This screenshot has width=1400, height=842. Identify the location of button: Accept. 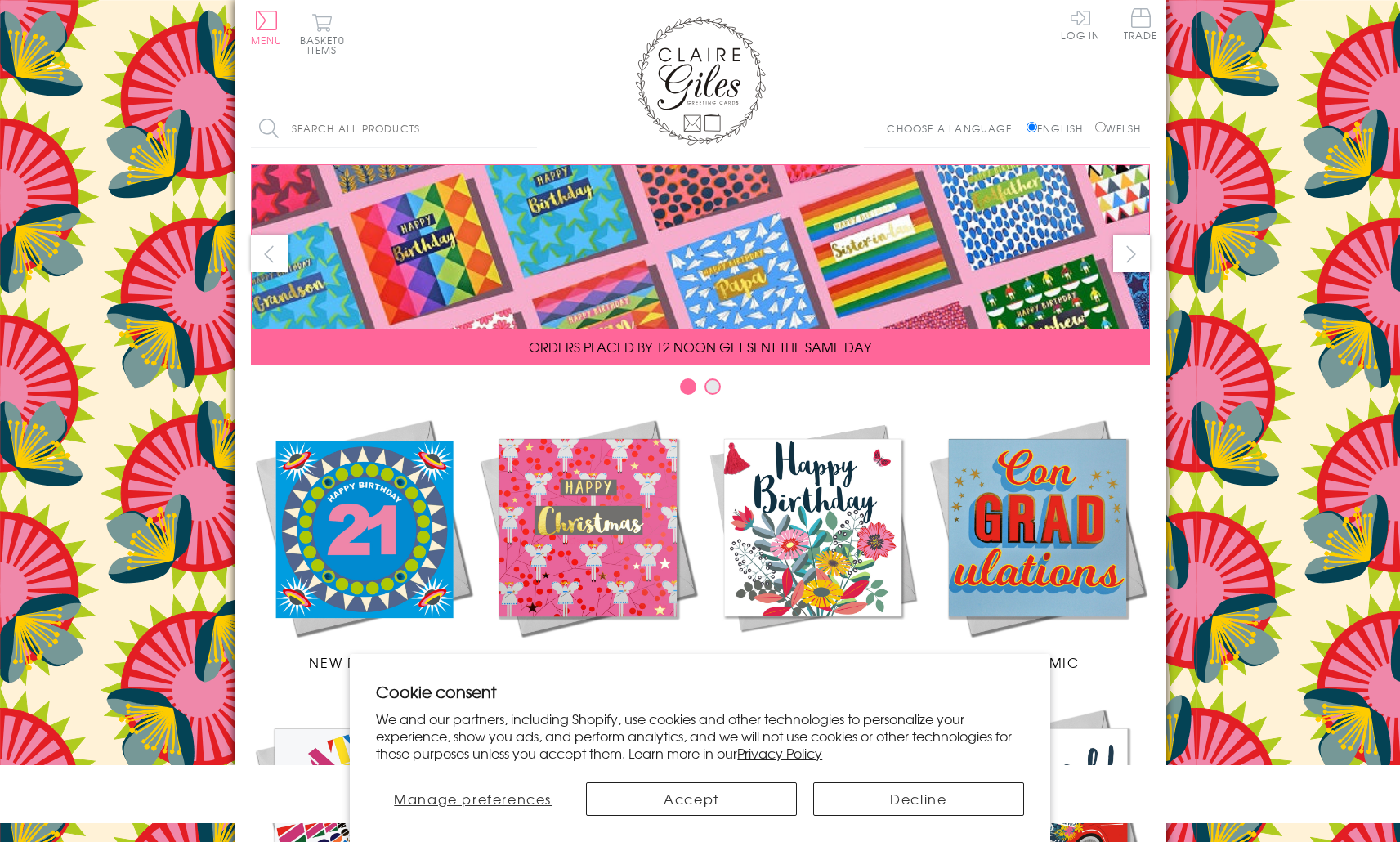
(691, 798).